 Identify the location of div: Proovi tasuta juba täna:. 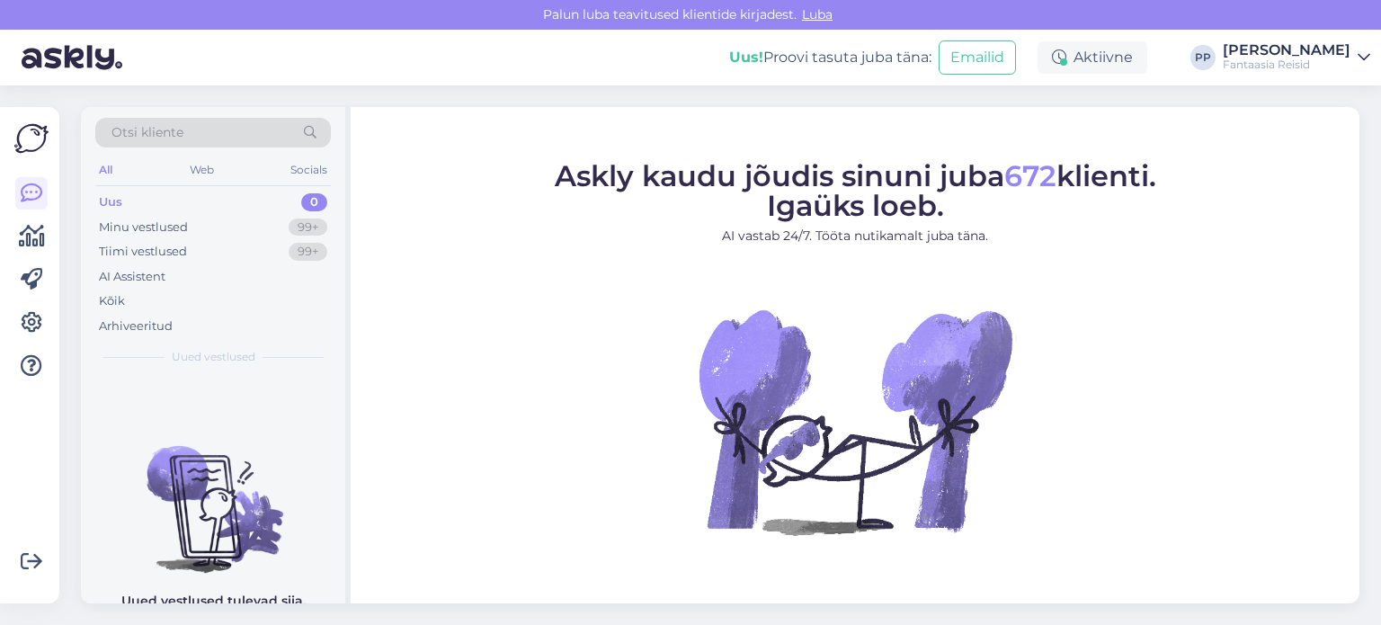
(830, 58).